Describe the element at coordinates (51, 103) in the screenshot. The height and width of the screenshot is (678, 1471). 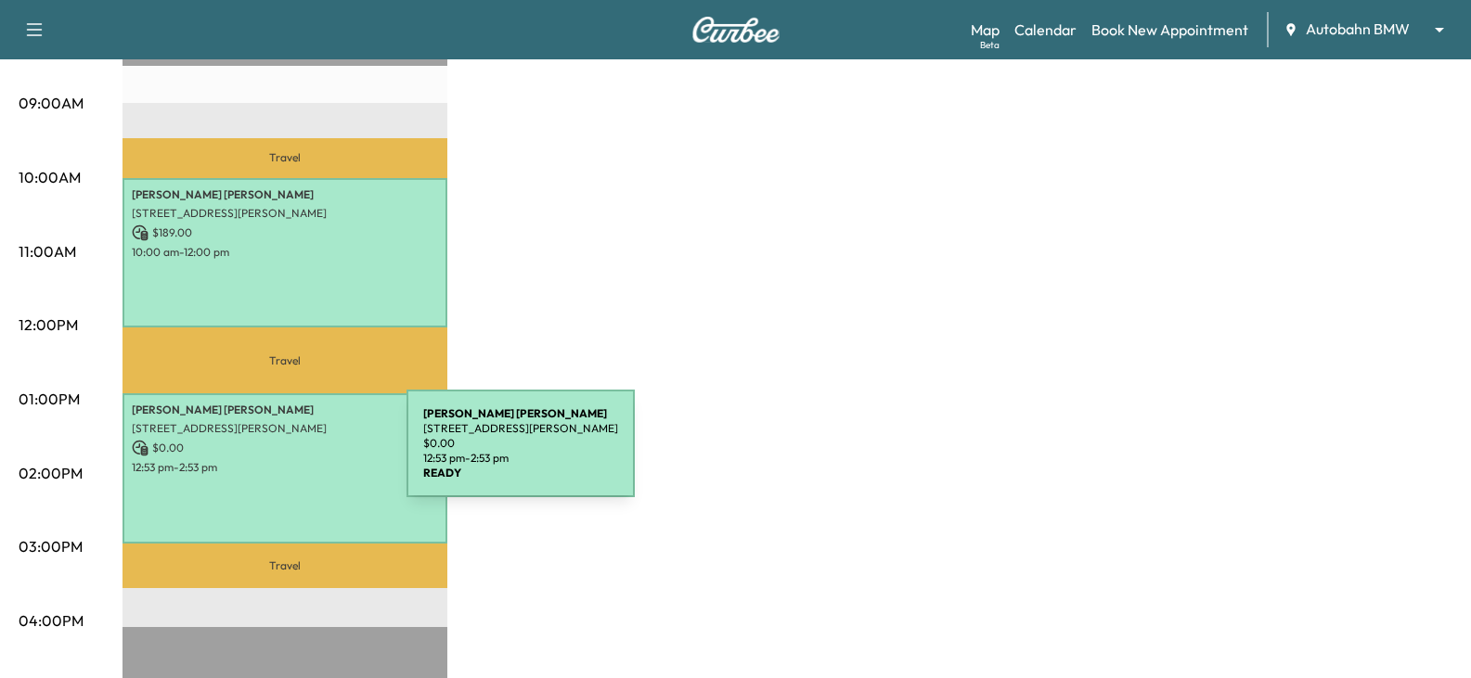
I see `p: 09:00AM` at that location.